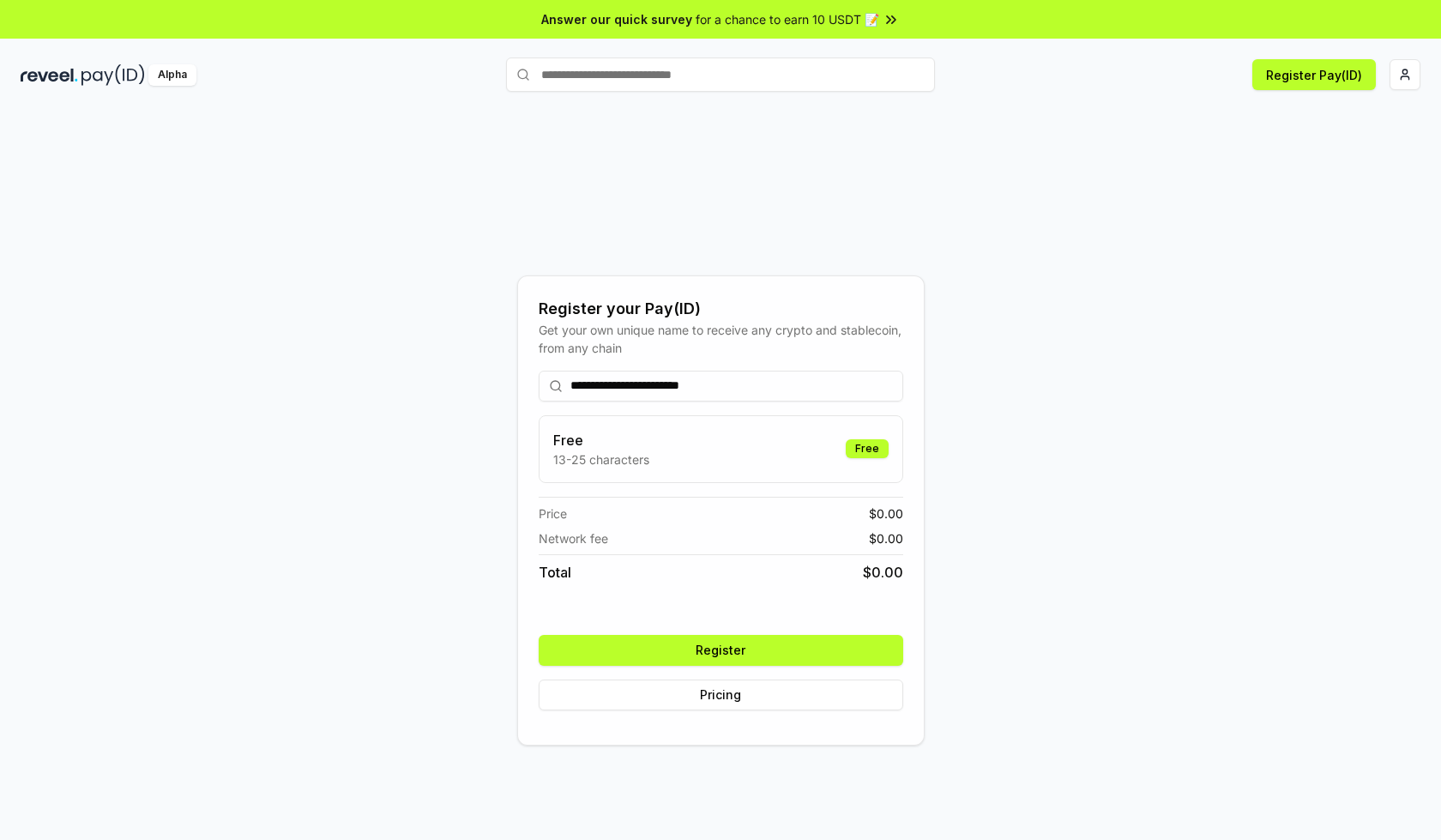  What do you see at coordinates (720, 650) in the screenshot?
I see `button: Register` at bounding box center [720, 650].